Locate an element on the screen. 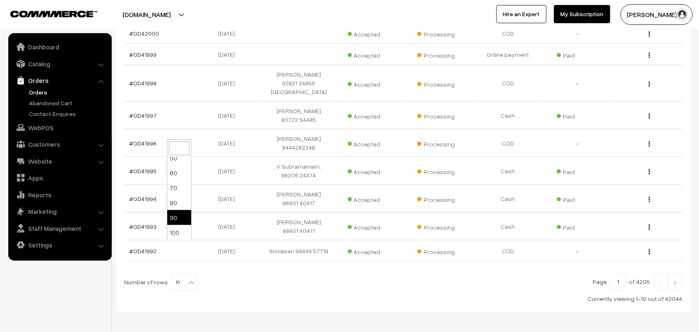  a: Hire an Expert is located at coordinates (522, 14).